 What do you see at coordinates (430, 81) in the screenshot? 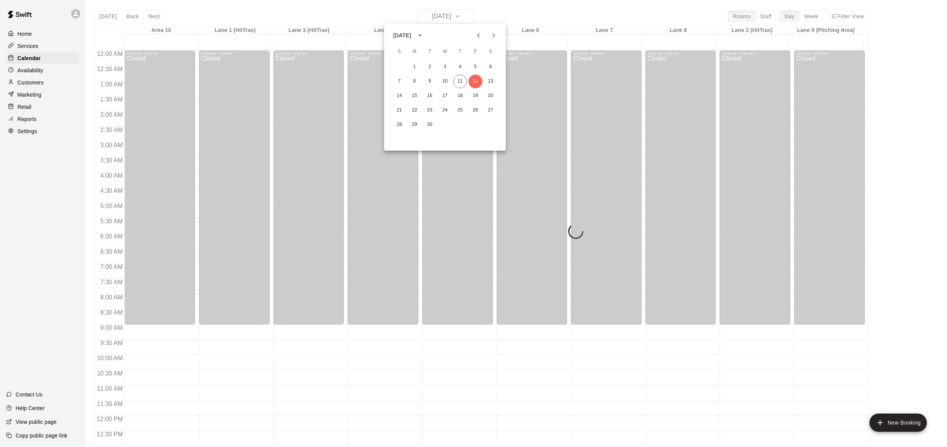
I see `button: 9` at bounding box center [430, 81].